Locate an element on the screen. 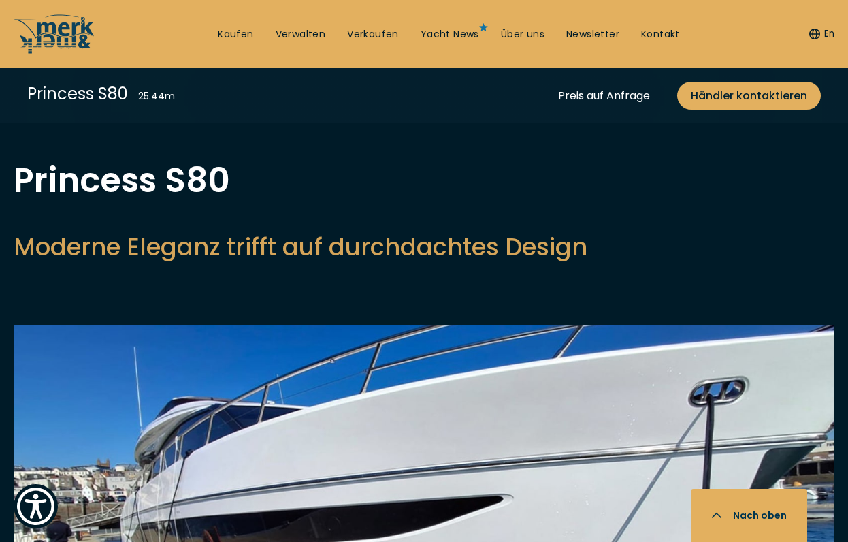  button: Show Accessibility Preferences is located at coordinates (35, 506).